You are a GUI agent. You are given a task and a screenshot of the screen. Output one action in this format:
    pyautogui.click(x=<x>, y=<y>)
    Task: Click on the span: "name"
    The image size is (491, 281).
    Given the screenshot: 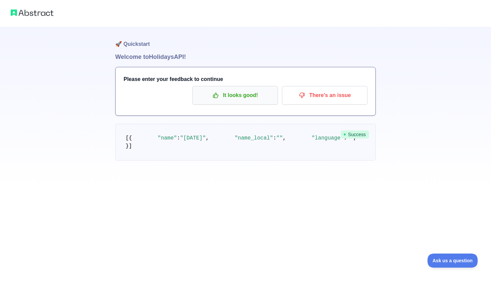 What is the action you would take?
    pyautogui.click(x=167, y=138)
    